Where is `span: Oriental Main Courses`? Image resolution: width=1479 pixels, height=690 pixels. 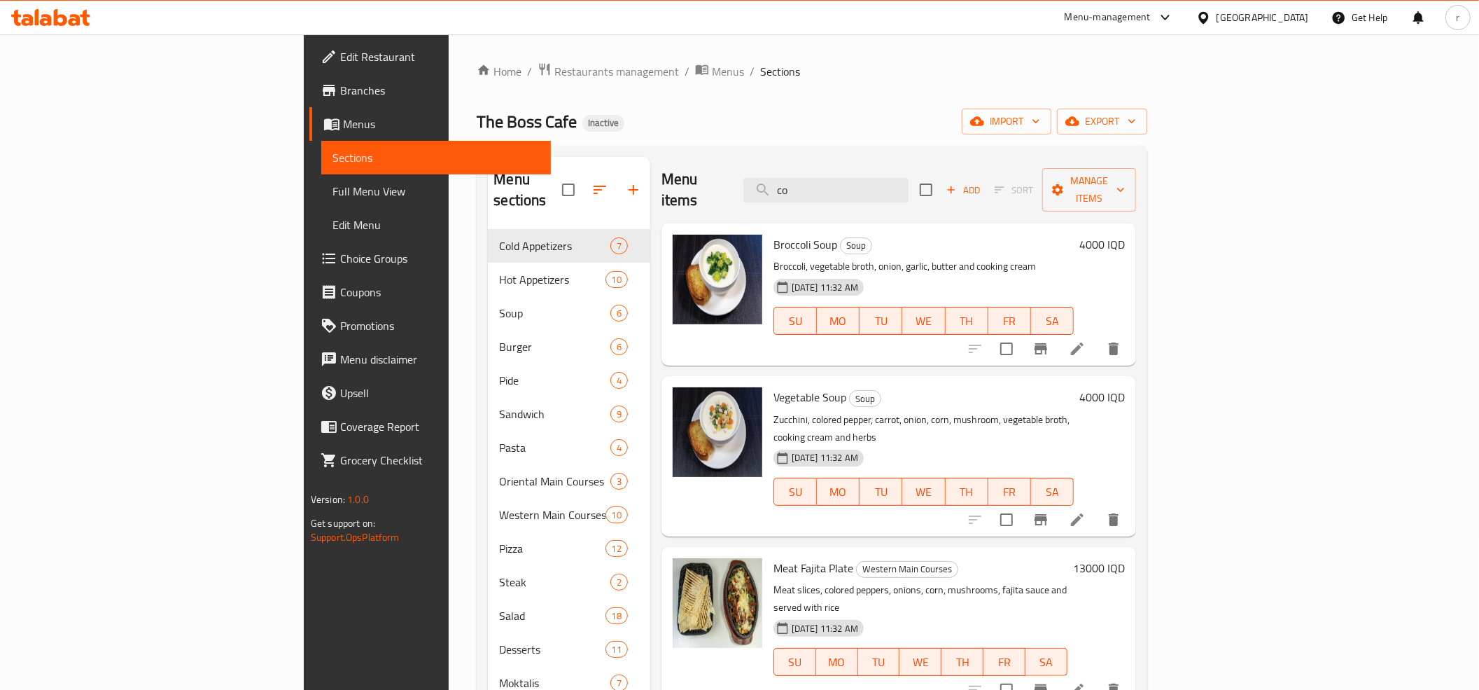 span: Oriental Main Courses is located at coordinates (555, 481).